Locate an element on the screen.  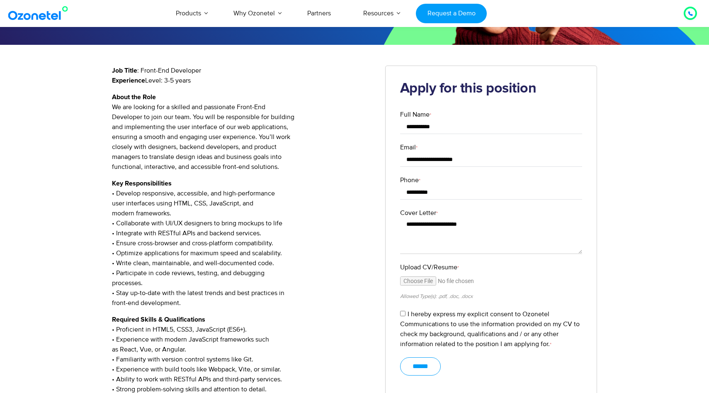
strong: About the Role is located at coordinates (134, 97).